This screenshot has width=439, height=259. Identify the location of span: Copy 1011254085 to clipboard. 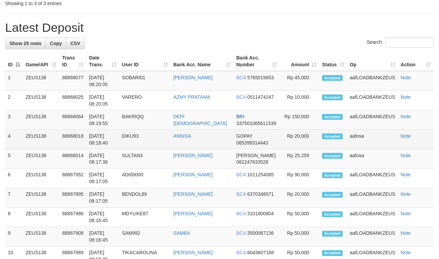
(261, 175).